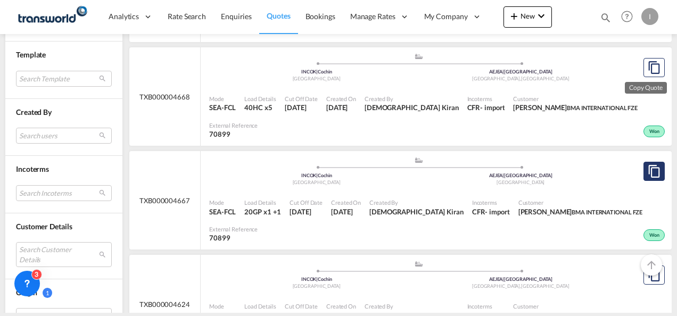 Image resolution: width=677 pixels, height=316 pixels. What do you see at coordinates (651, 265) in the screenshot?
I see `button: Go to Top` at bounding box center [651, 265].